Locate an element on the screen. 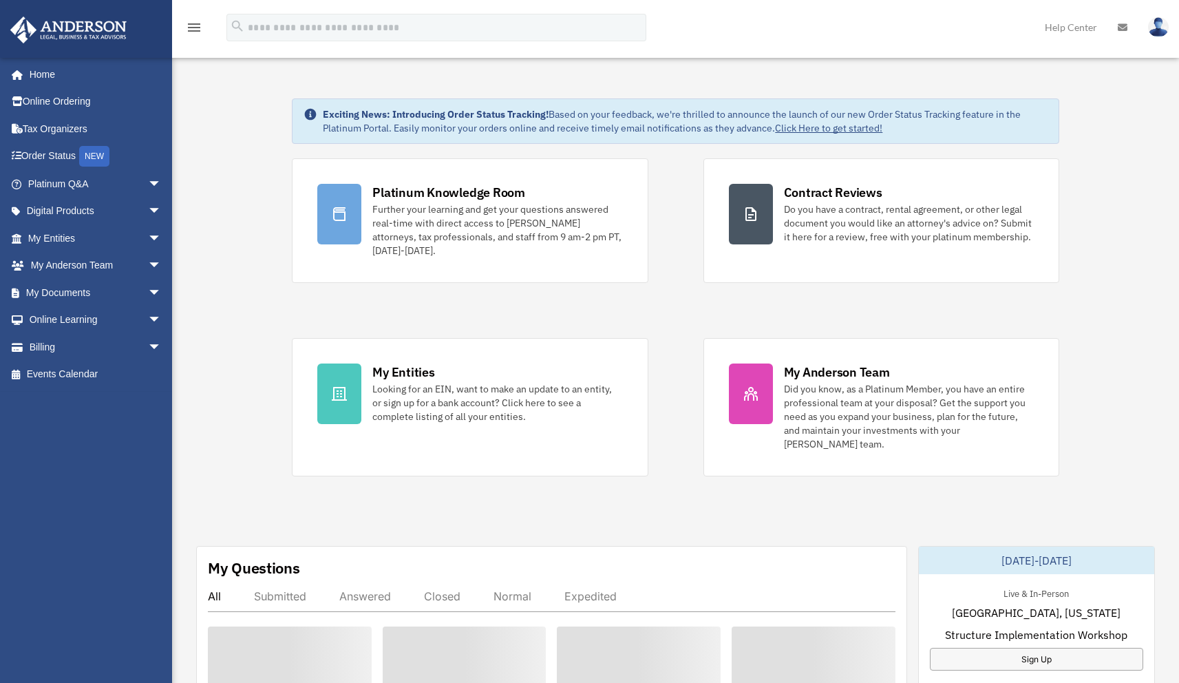  strong: Exciting News: Introducing Order Status Tracking! is located at coordinates (436, 114).